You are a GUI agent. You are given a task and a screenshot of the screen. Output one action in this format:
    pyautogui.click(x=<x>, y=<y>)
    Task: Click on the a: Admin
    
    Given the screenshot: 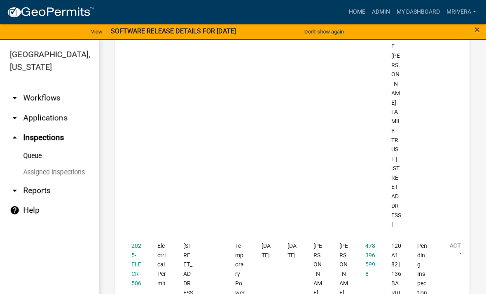 What is the action you would take?
    pyautogui.click(x=381, y=12)
    